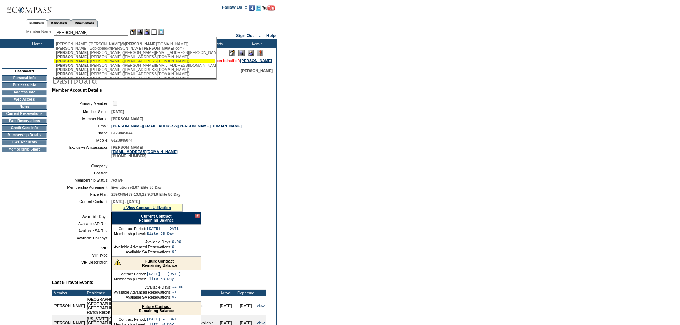 The height and width of the screenshot is (325, 680). Describe the element at coordinates (36, 44) in the screenshot. I see `td: Home` at that location.